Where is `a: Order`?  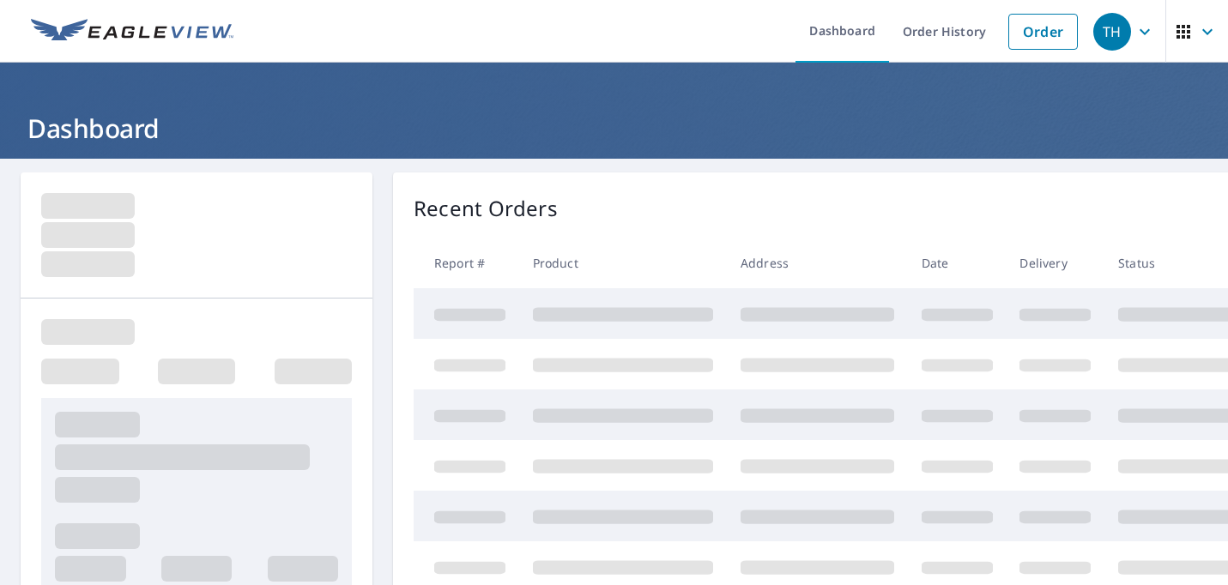 a: Order is located at coordinates (1043, 32).